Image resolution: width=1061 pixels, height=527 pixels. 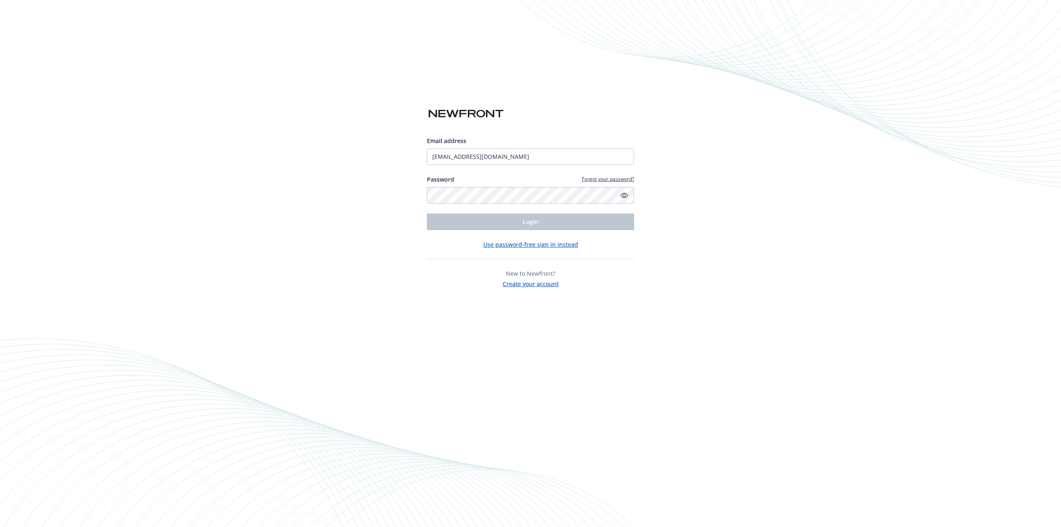 What do you see at coordinates (530, 221) in the screenshot?
I see `span: Login` at bounding box center [530, 221].